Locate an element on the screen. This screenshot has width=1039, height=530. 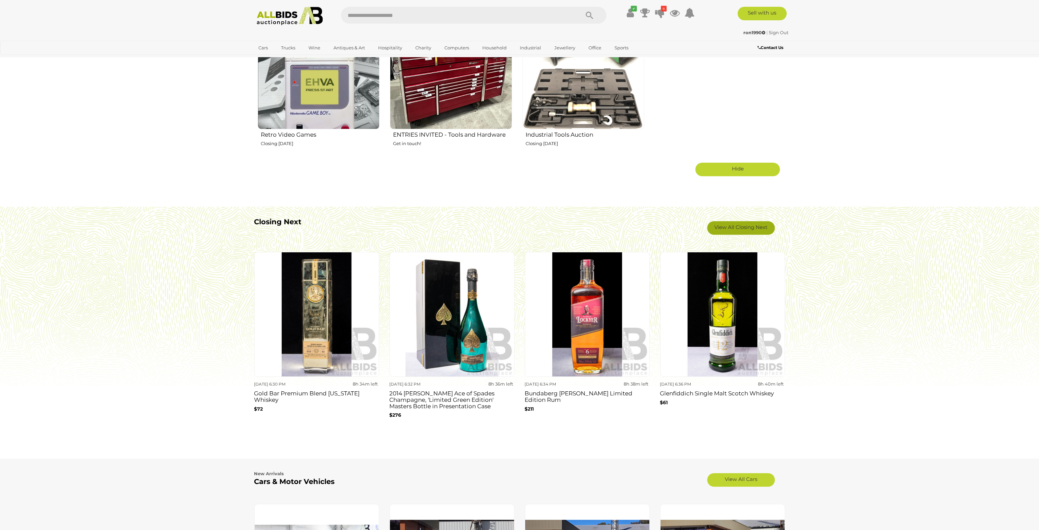
a: Computers is located at coordinates (457, 48).